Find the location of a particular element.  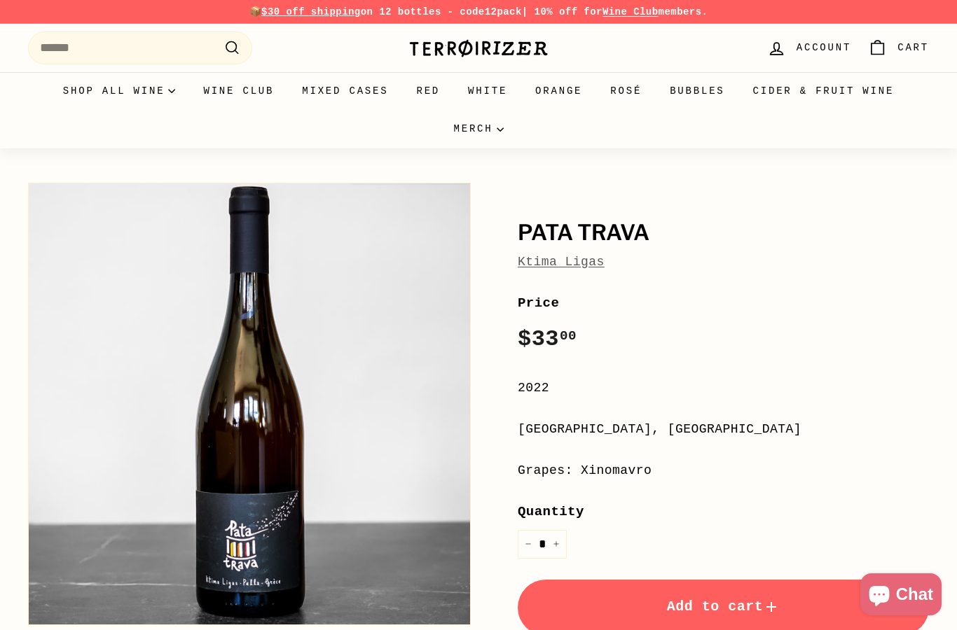

span: Cart is located at coordinates (913, 48).